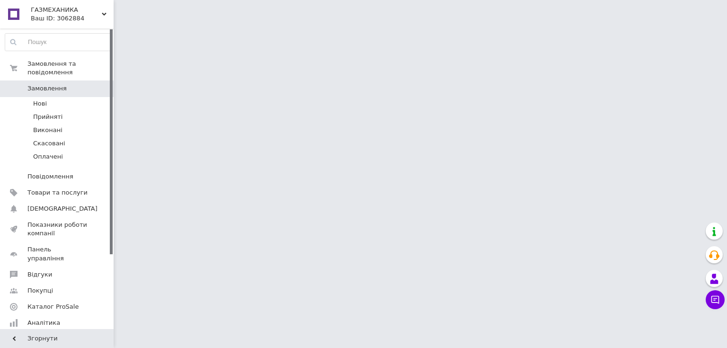 This screenshot has width=727, height=348. I want to click on div: Ваш ID: 3062884, so click(72, 18).